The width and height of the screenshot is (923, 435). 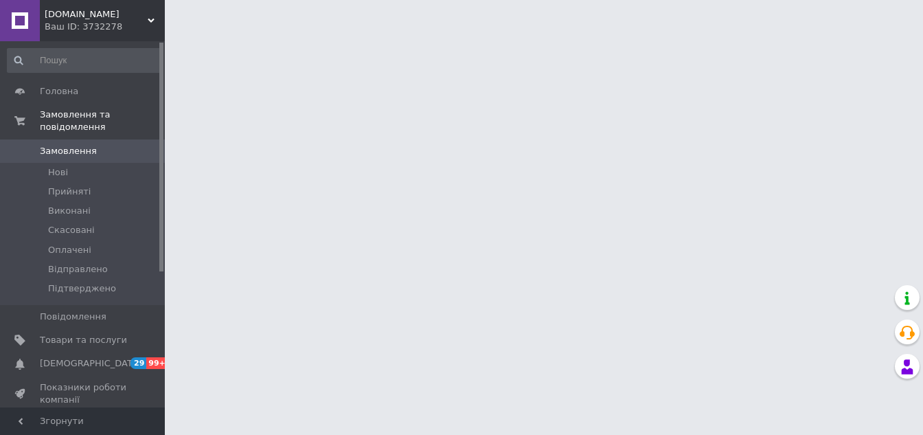 What do you see at coordinates (102, 121) in the screenshot?
I see `span: Замовлення та повідомлення` at bounding box center [102, 121].